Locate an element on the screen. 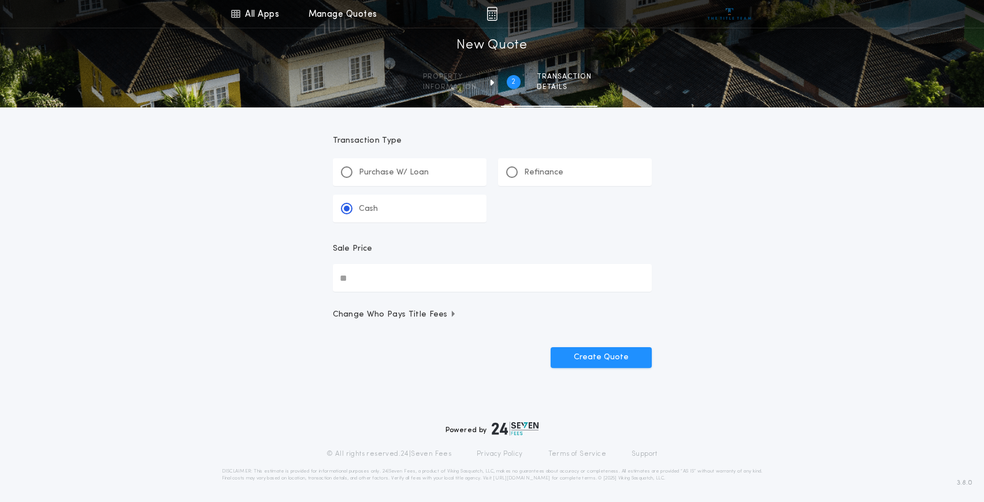 The width and height of the screenshot is (984, 502). span: Change Who Pays Title Fees is located at coordinates (395, 315).